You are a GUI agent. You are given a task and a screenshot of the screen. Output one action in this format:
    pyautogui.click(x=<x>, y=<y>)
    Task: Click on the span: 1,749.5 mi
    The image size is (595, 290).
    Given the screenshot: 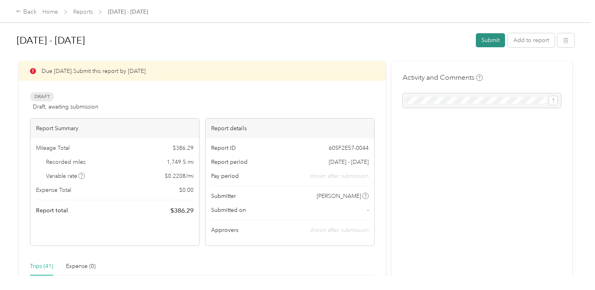 What is the action you would take?
    pyautogui.click(x=180, y=162)
    